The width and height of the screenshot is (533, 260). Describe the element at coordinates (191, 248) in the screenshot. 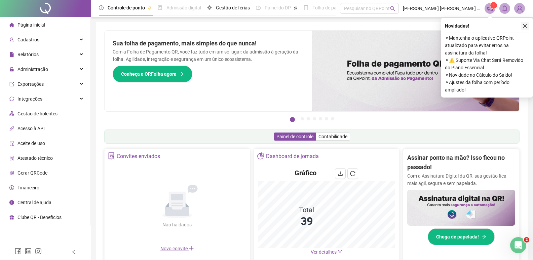

I see `span: plus` at that location.